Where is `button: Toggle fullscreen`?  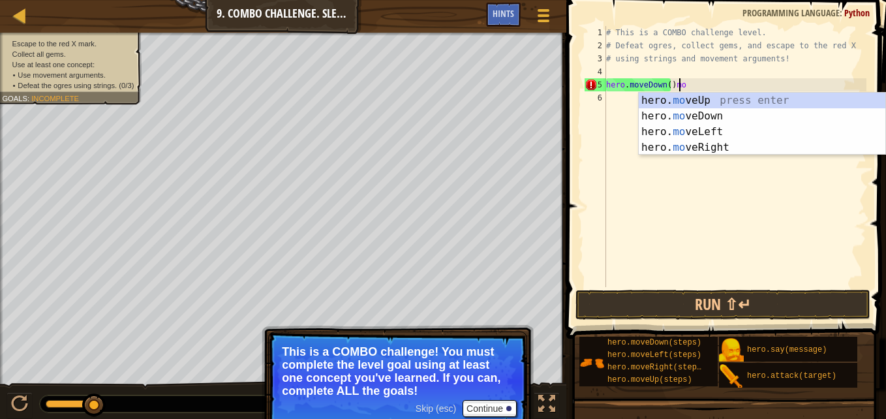 button: Toggle fullscreen is located at coordinates (547, 405).